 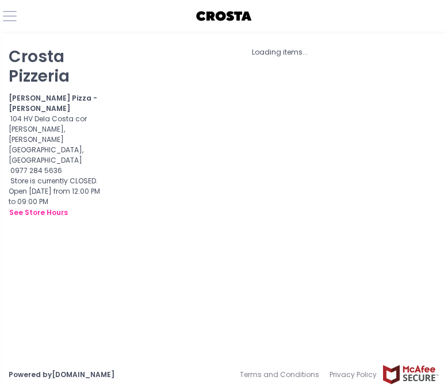 I want to click on a: Terms and Conditions, so click(x=282, y=375).